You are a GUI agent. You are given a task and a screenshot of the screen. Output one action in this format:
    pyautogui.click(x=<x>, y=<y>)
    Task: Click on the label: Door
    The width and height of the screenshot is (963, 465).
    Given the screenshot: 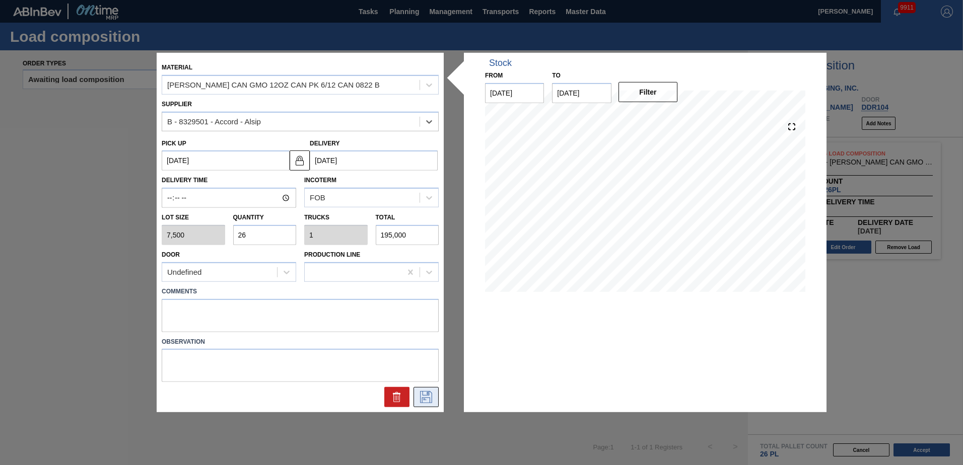 What is the action you would take?
    pyautogui.click(x=171, y=255)
    